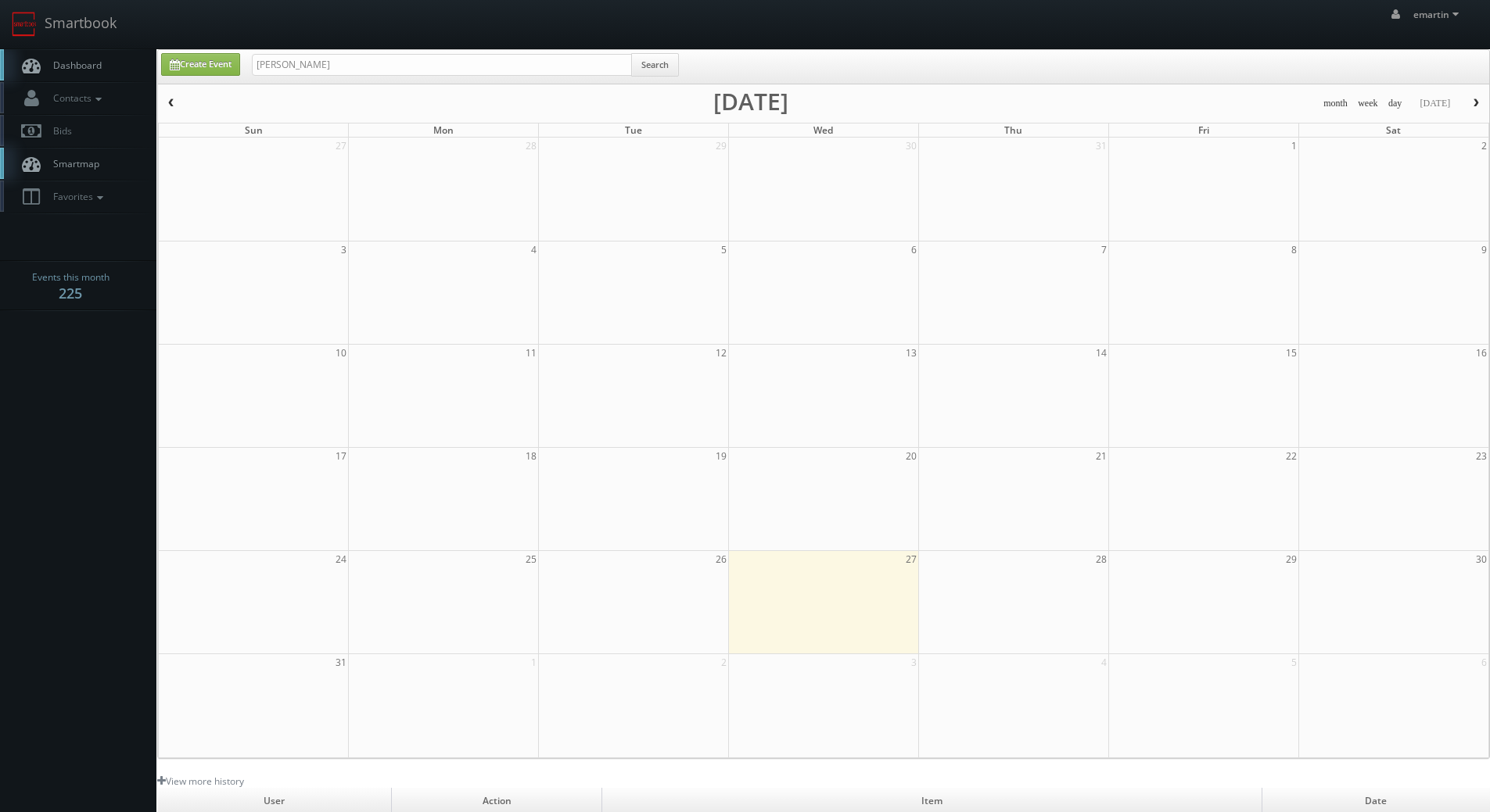 Image resolution: width=1490 pixels, height=812 pixels. What do you see at coordinates (1484, 249) in the screenshot?
I see `span: 9` at bounding box center [1484, 249].